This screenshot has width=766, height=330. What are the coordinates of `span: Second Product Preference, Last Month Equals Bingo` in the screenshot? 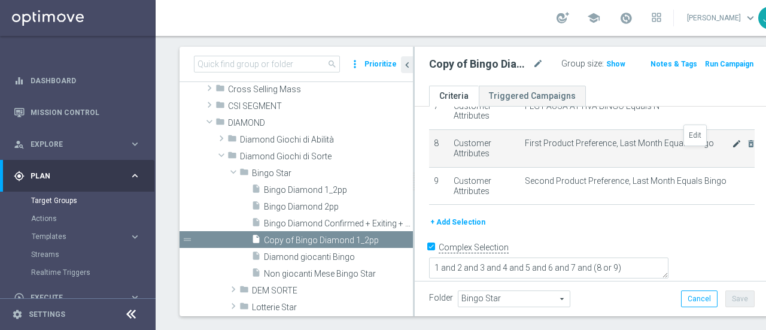 It's located at (625, 181).